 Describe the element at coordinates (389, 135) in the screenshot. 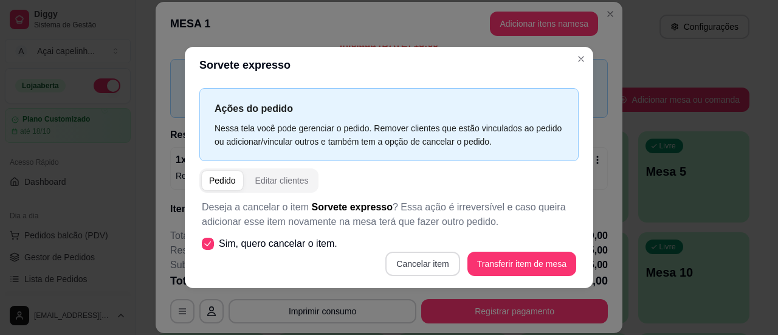

I see `div: Nessa tela você pode gerenciar o pedido. Remover clientes que estão vinculados ao pedido ou adici...` at that location.